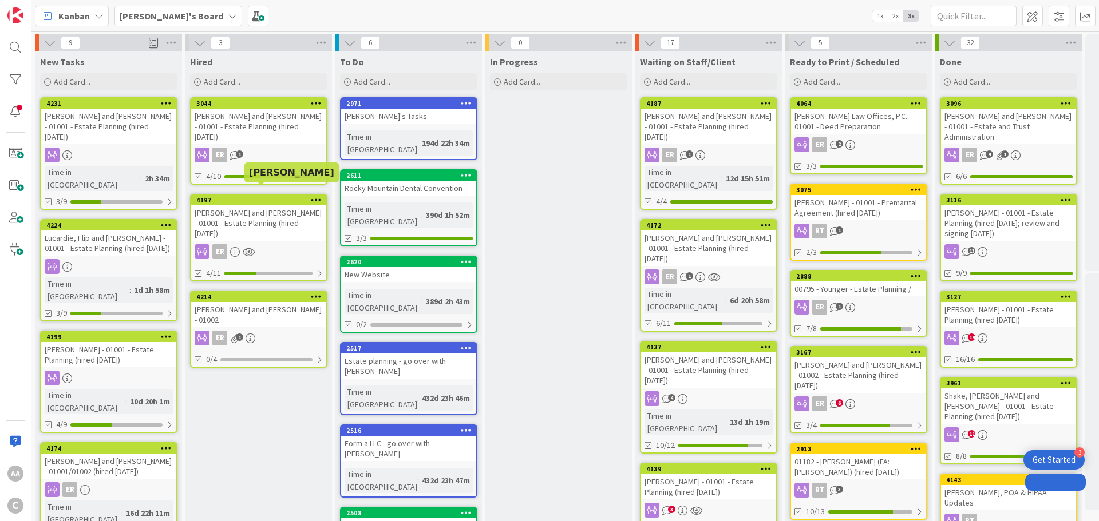  Describe the element at coordinates (152, 290) in the screenshot. I see `div: 1d 1h 58m` at that location.